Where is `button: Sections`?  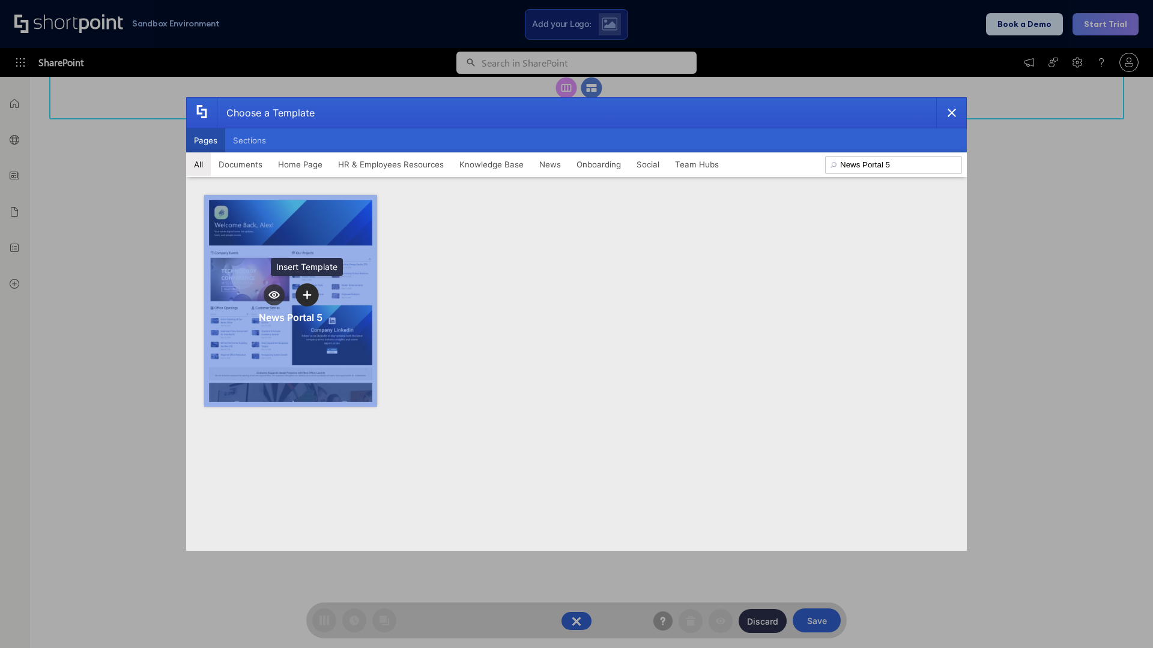
button: Sections is located at coordinates (249, 140).